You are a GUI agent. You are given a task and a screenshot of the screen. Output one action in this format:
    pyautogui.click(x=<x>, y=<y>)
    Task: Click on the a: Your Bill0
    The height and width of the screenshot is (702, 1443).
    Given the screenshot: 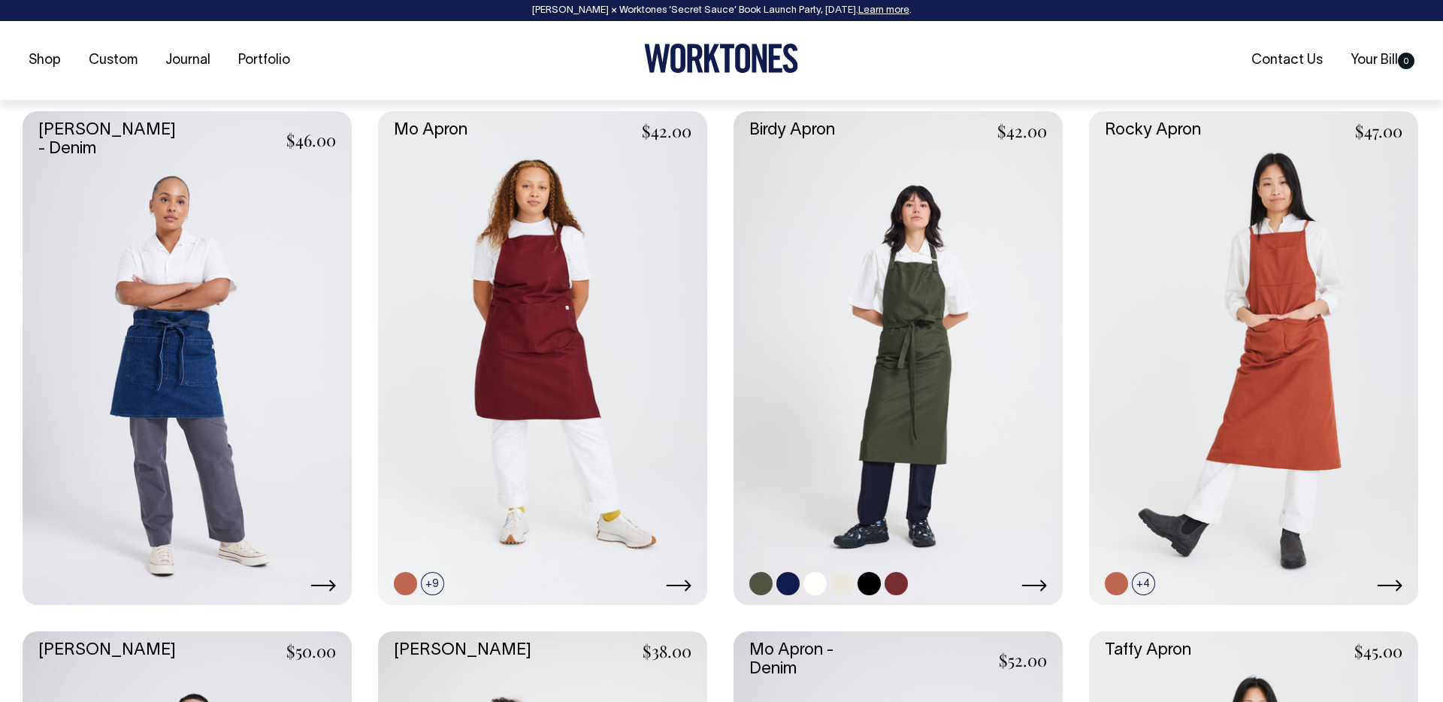 What is the action you would take?
    pyautogui.click(x=1382, y=60)
    